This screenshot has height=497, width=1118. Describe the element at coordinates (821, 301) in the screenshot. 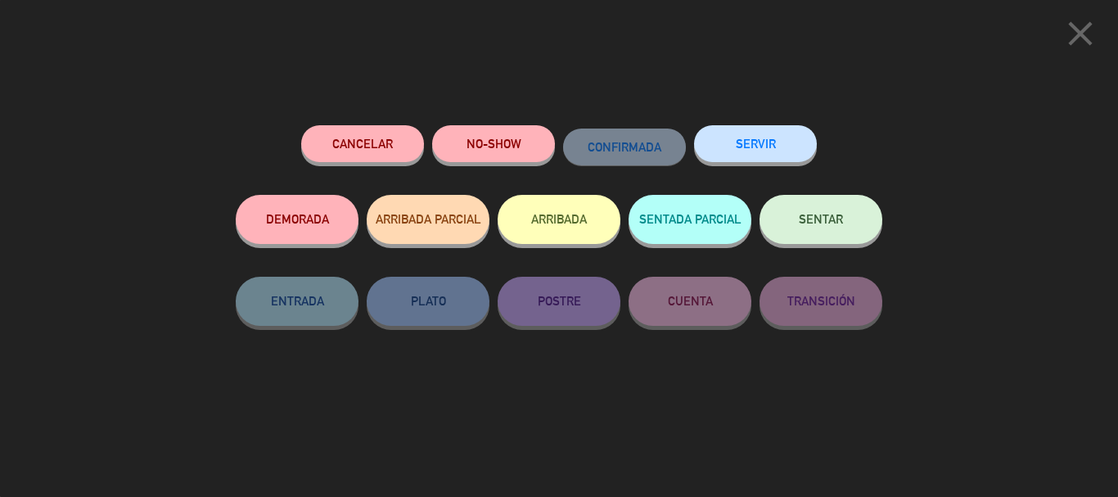

I see `button: TRANSICIÓN` at that location.